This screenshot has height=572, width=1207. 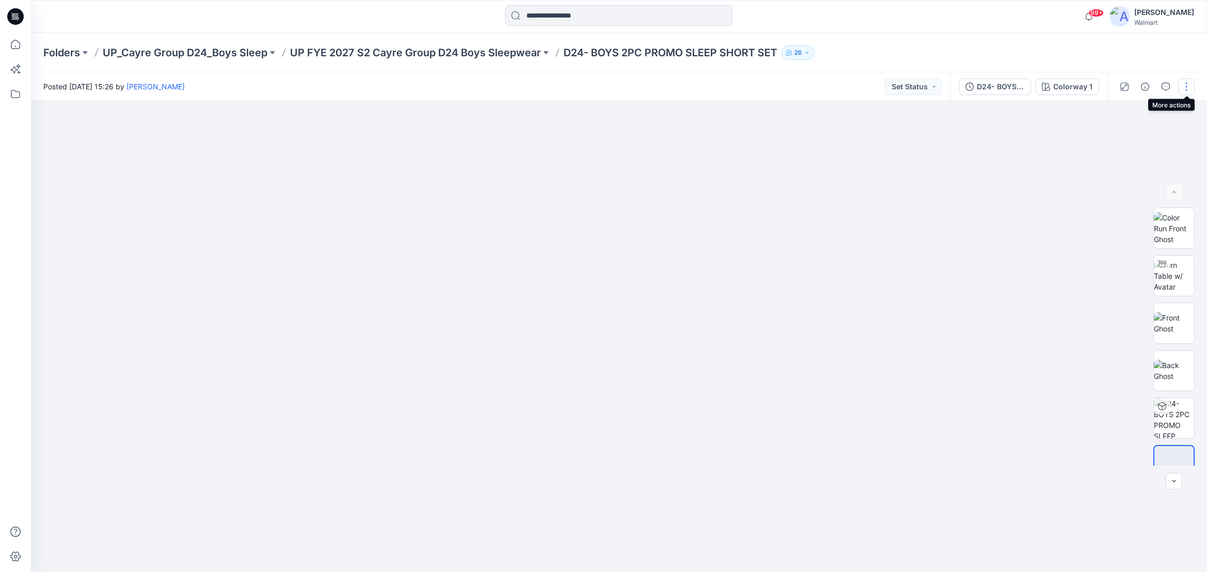 I want to click on button: D24- BOYS 2PC PROMO SLEEP SHORT SET 9-4, so click(x=995, y=87).